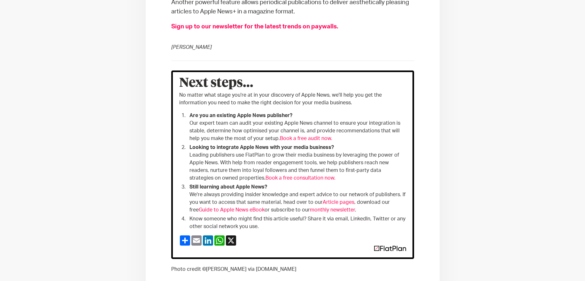 Image resolution: width=585 pixels, height=281 pixels. What do you see at coordinates (197, 241) in the screenshot?
I see `a: Email` at bounding box center [197, 241].